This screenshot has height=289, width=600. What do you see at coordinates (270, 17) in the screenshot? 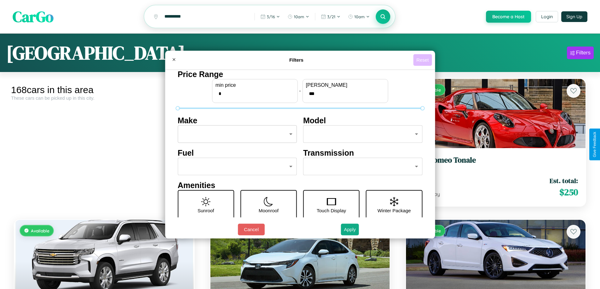
I see `button: 3/16` at bounding box center [270, 17].